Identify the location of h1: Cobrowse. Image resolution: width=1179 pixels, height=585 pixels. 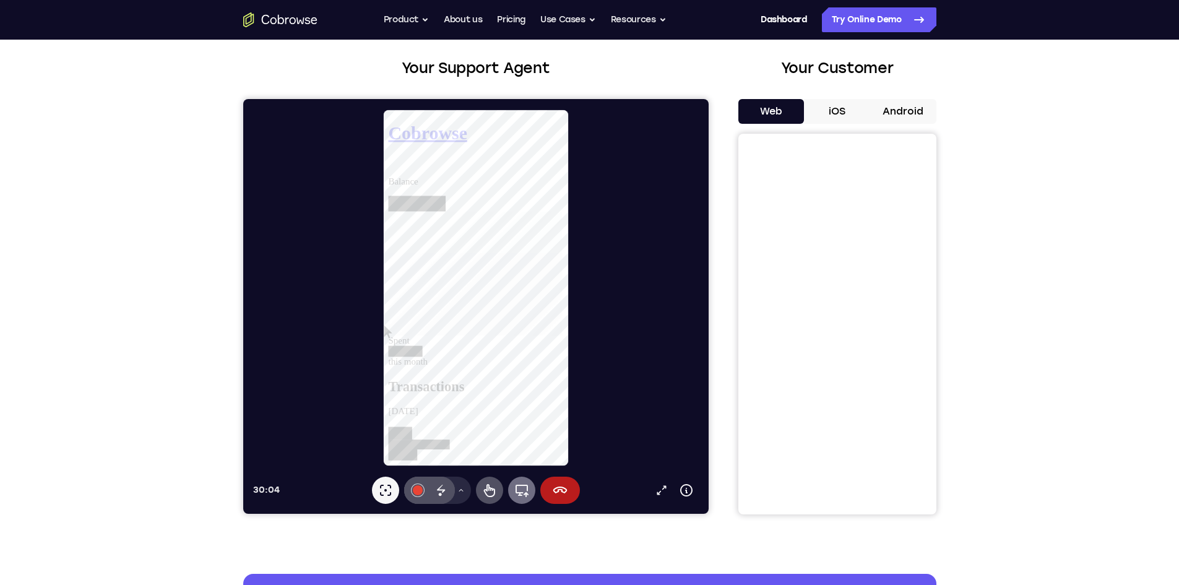
(103, 24).